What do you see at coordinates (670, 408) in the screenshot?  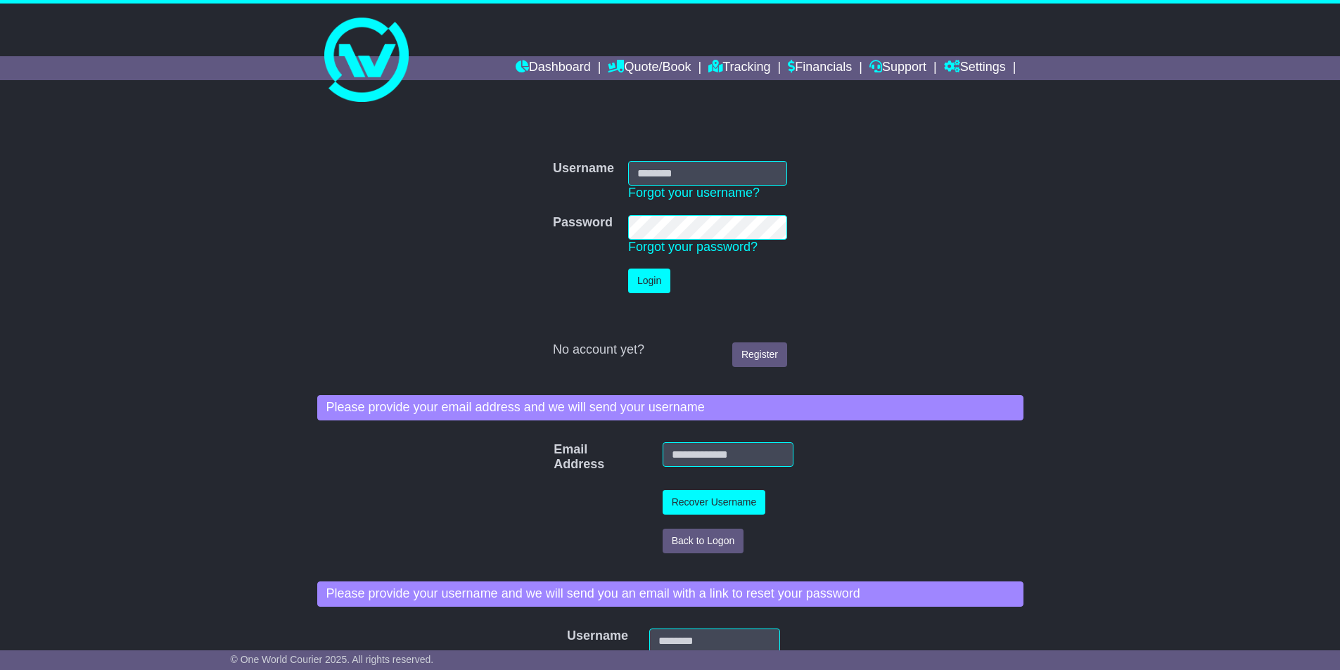 I see `div: Please provide your email address and we will send your username` at bounding box center [670, 408].